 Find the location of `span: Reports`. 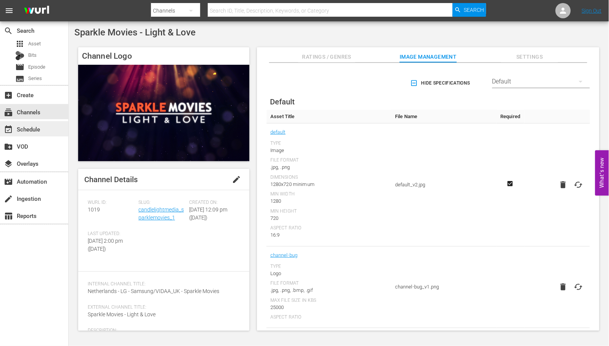

span: Reports is located at coordinates (8, 216).